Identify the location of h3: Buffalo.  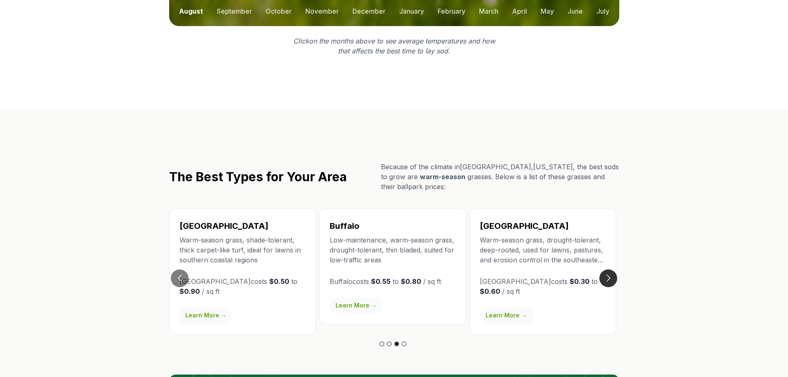
(392, 226).